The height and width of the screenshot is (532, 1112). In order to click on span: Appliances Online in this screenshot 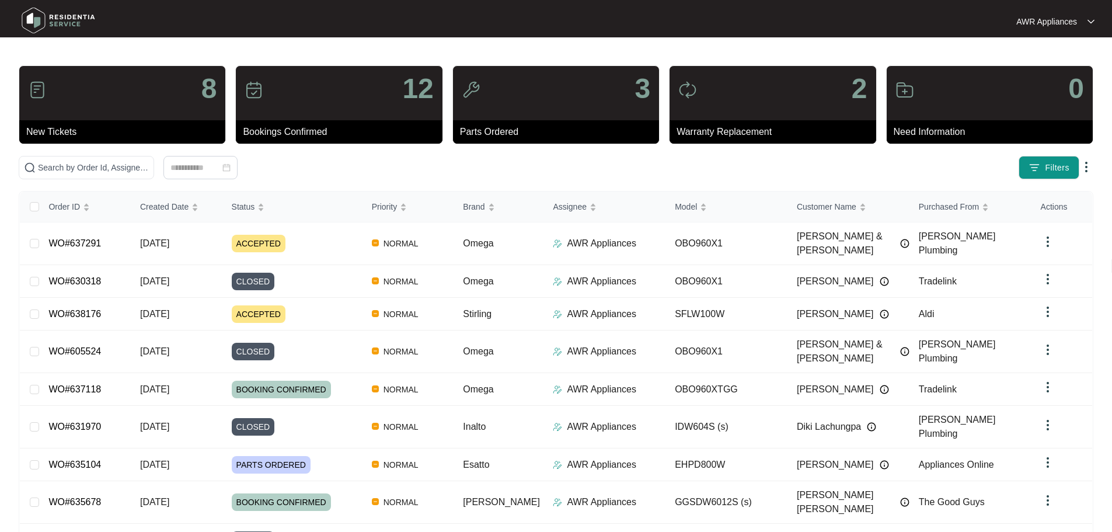, I will do `click(957, 464)`.